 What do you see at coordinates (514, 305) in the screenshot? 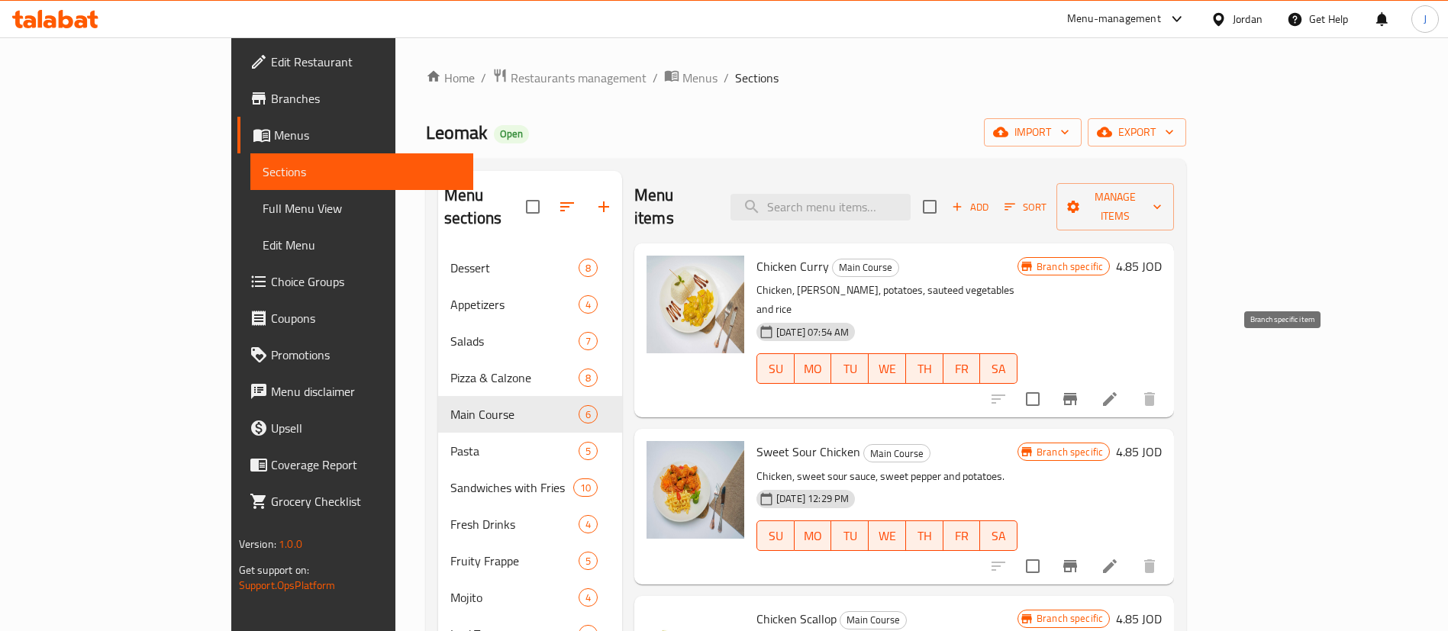
I see `span: Appetizers` at bounding box center [514, 305].